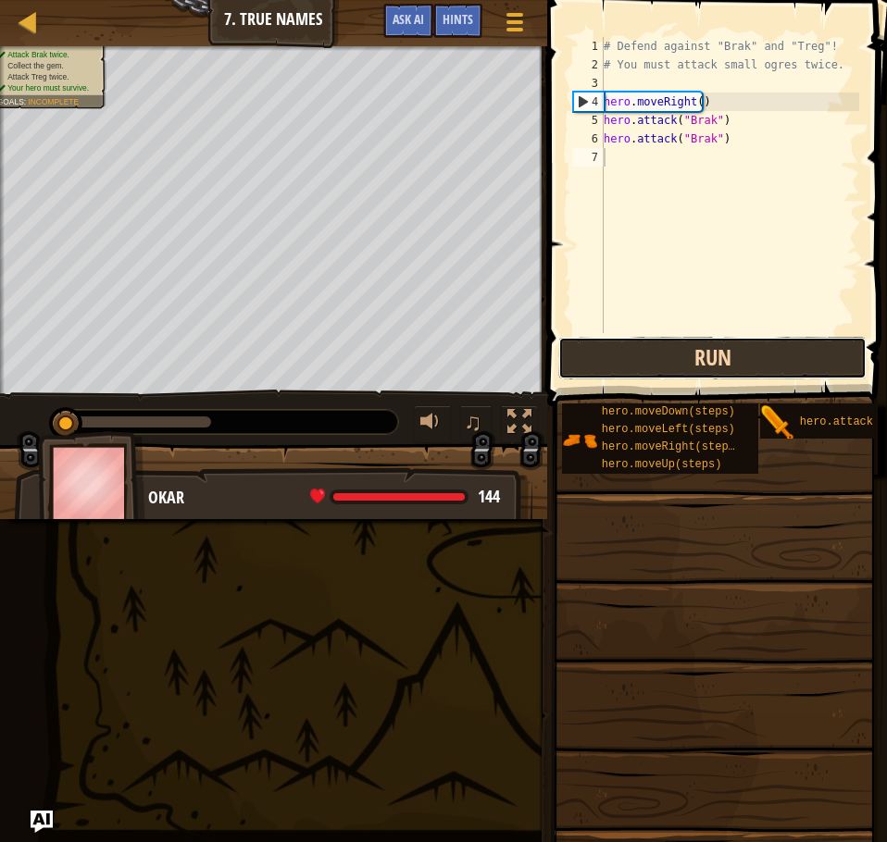 The image size is (887, 842). I want to click on img: thang_avatar_frame.png, so click(92, 482).